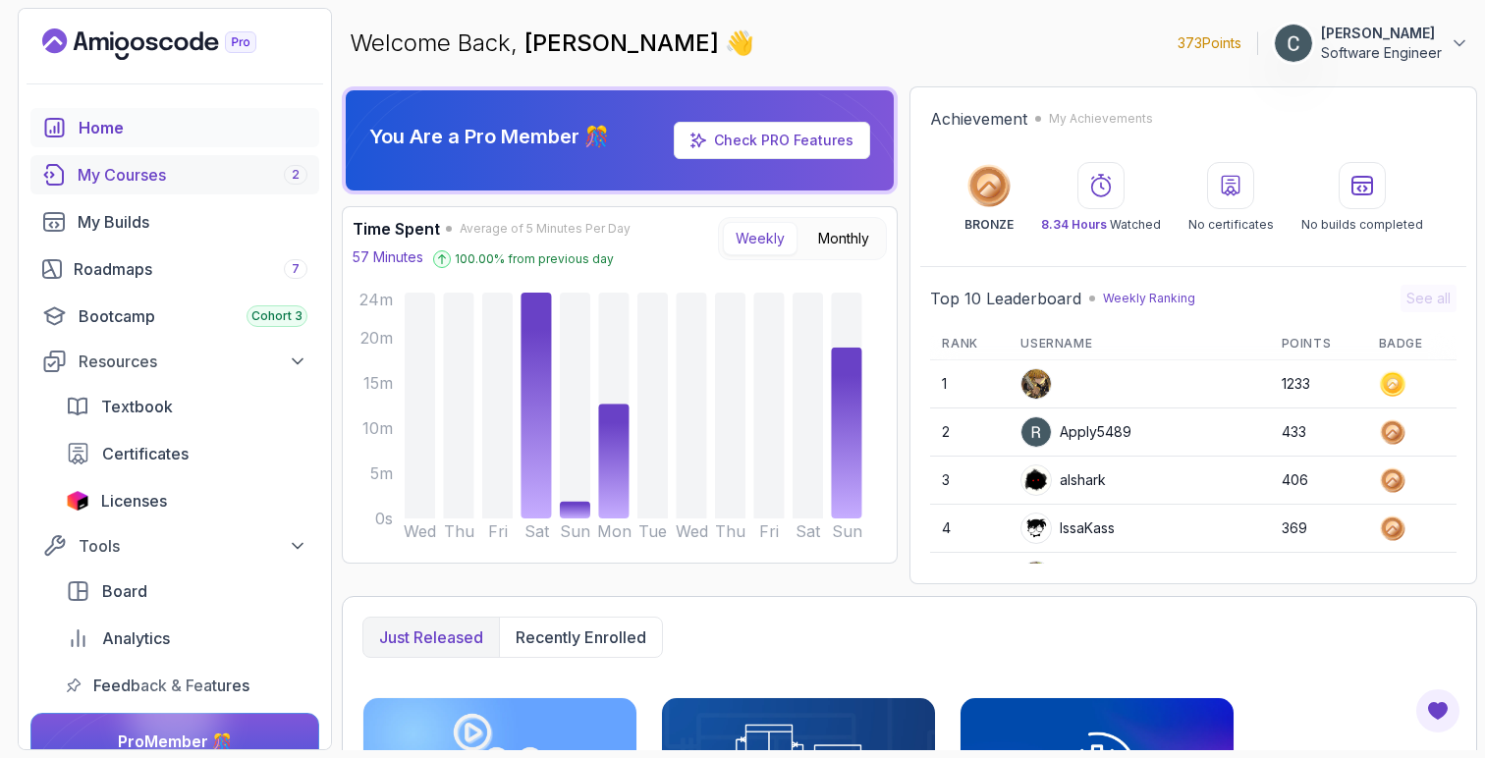  Describe the element at coordinates (431, 637) in the screenshot. I see `p: Just released` at that location.